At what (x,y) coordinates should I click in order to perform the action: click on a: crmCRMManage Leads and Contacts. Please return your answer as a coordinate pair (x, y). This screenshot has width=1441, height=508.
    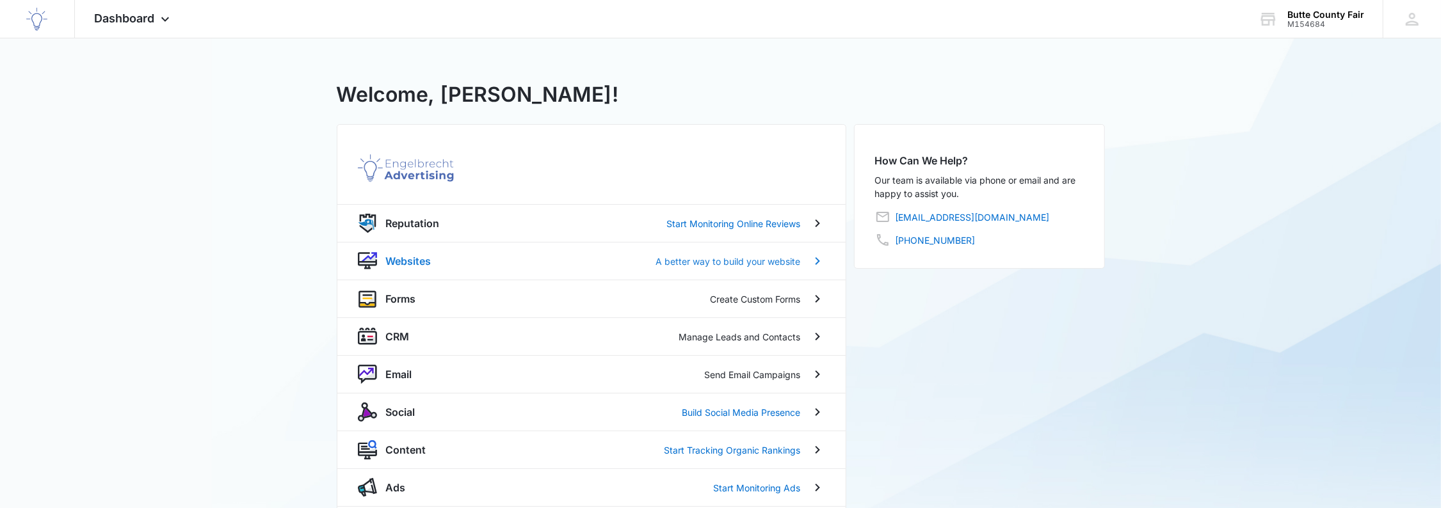
    Looking at the image, I should click on (592, 336).